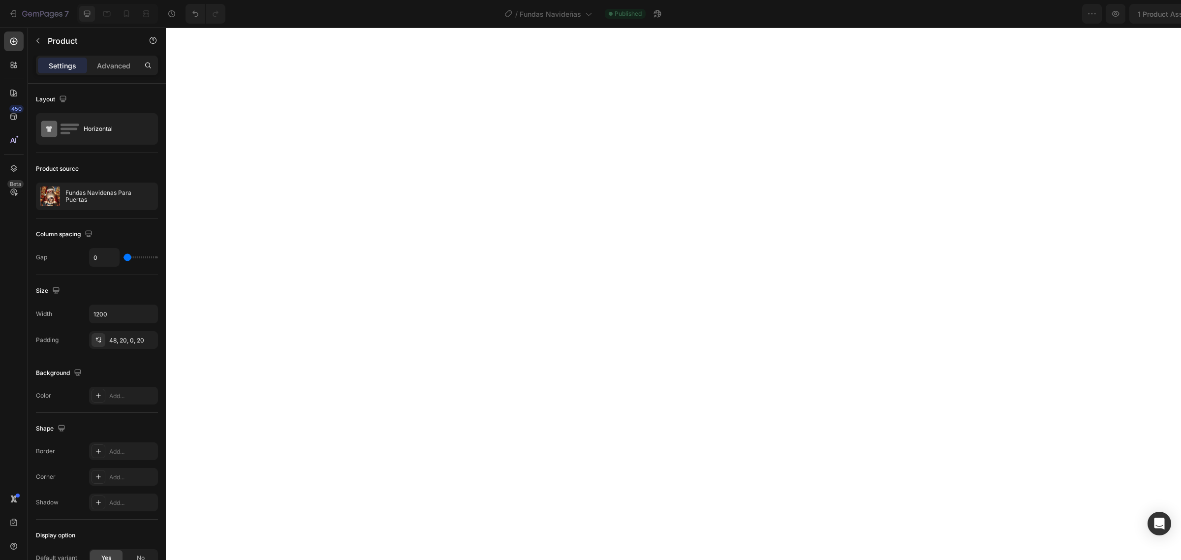 This screenshot has width=1181, height=560. What do you see at coordinates (1096, 14) in the screenshot?
I see `button: Save` at bounding box center [1096, 14].